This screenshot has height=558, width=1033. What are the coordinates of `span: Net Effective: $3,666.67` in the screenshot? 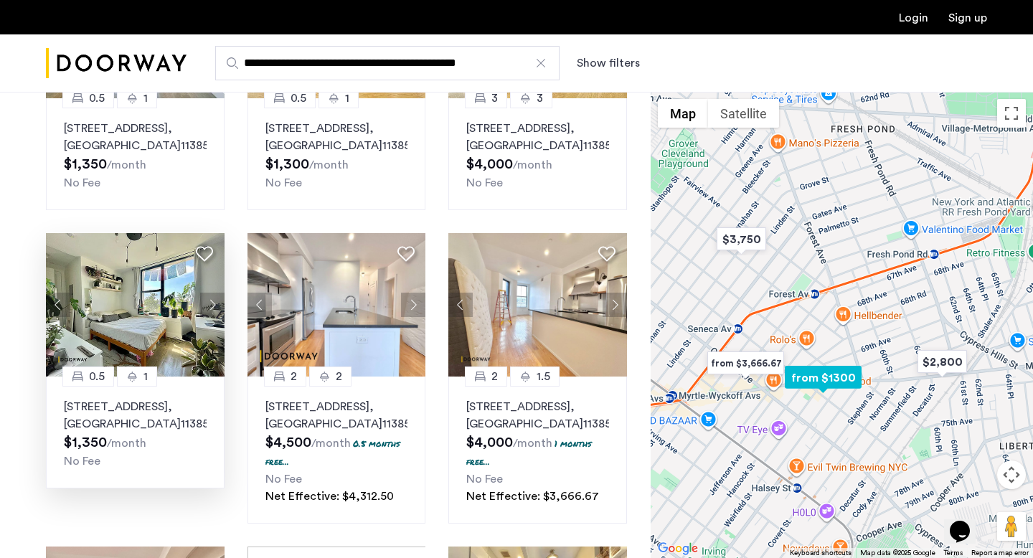 It's located at (532, 496).